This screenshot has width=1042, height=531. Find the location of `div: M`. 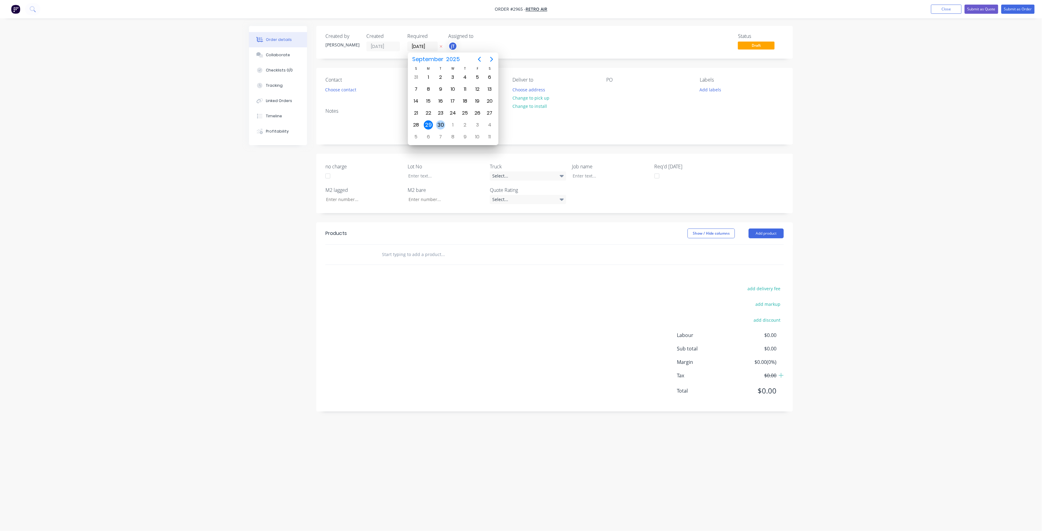

div: M is located at coordinates (428, 68).